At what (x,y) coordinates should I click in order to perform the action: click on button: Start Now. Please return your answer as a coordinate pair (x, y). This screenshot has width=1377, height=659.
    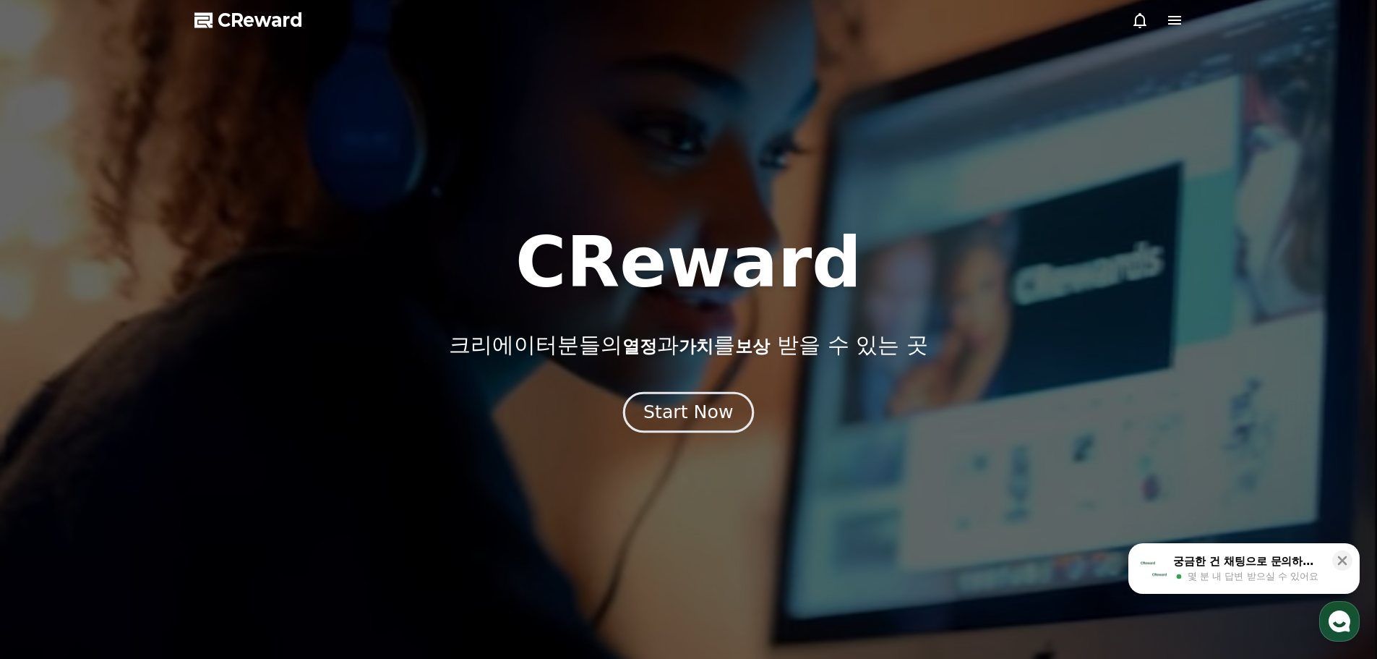
    Looking at the image, I should click on (688, 411).